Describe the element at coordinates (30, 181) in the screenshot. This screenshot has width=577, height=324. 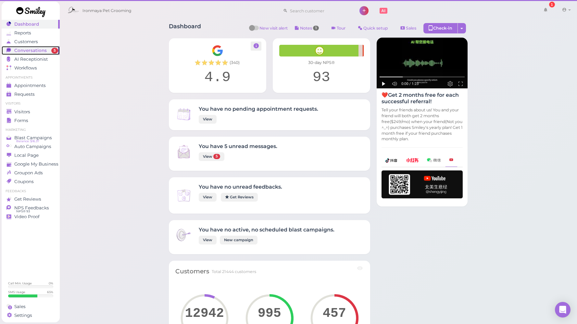
I see `a: Coupons` at that location.